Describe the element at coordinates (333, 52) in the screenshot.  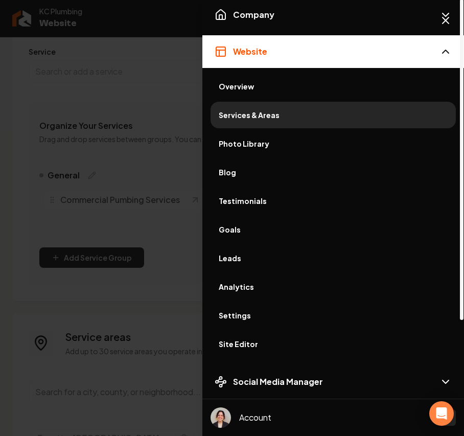
I see `button: Website` at that location.